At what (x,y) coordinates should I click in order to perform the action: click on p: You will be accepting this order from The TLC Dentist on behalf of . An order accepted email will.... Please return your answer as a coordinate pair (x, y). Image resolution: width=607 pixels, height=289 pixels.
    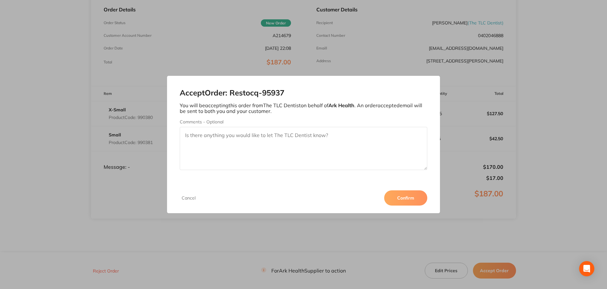
    Looking at the image, I should click on (304, 108).